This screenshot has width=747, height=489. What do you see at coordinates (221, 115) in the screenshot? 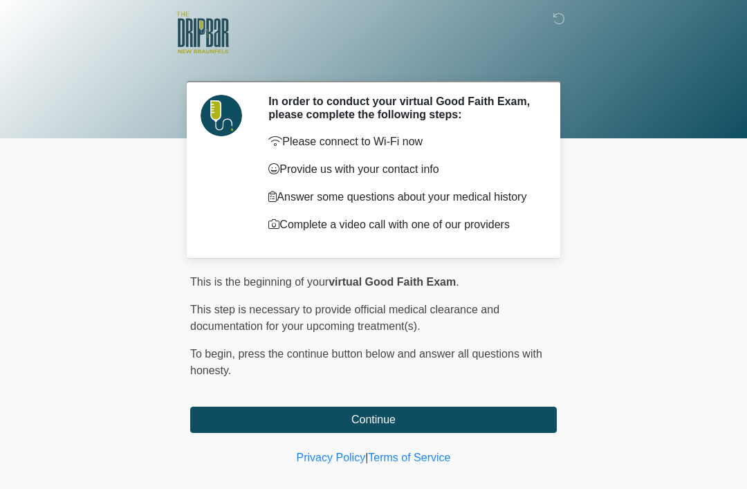
I see `img: Agent Avatar` at bounding box center [221, 115].